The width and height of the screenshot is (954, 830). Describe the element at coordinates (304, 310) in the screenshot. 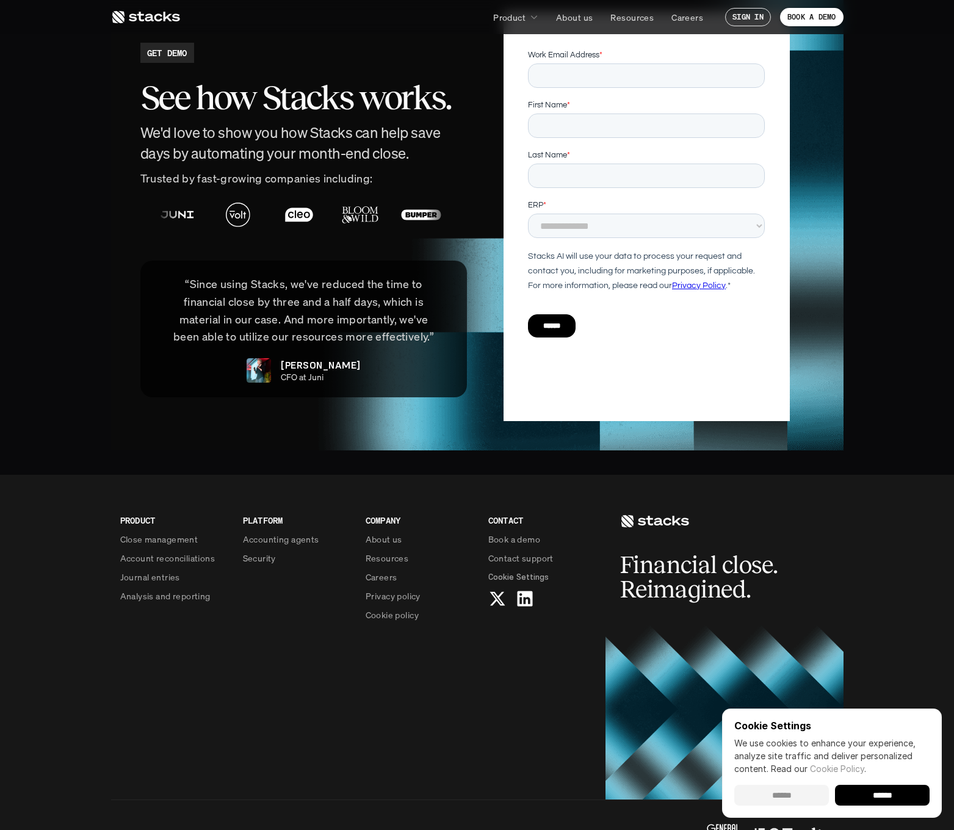

I see `p: “Since using Stacks, we've reduced the time to financial close by three and a half days, which is...` at that location.